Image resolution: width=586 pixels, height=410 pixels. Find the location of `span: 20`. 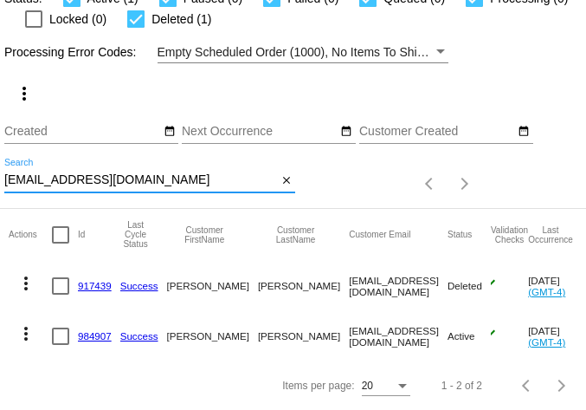

span: 20 is located at coordinates (367, 385).